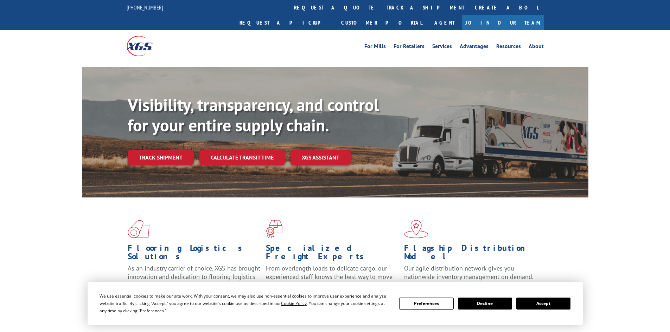 The height and width of the screenshot is (332, 670). What do you see at coordinates (502, 23) in the screenshot?
I see `a: Join Our Team` at bounding box center [502, 23].